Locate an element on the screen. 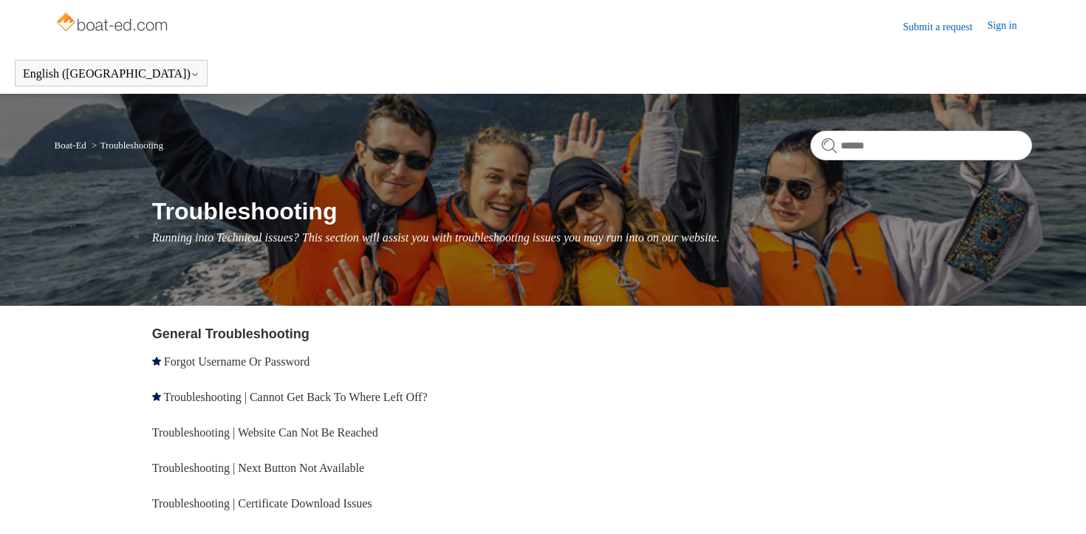  a: Troubleshooting | Website Can Not Be Reached is located at coordinates (265, 432).